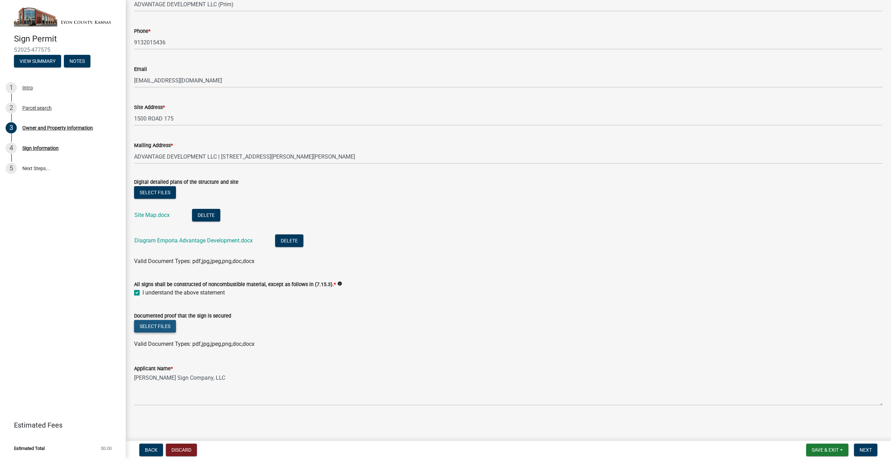 The height and width of the screenshot is (459, 891). I want to click on div: 2, so click(11, 108).